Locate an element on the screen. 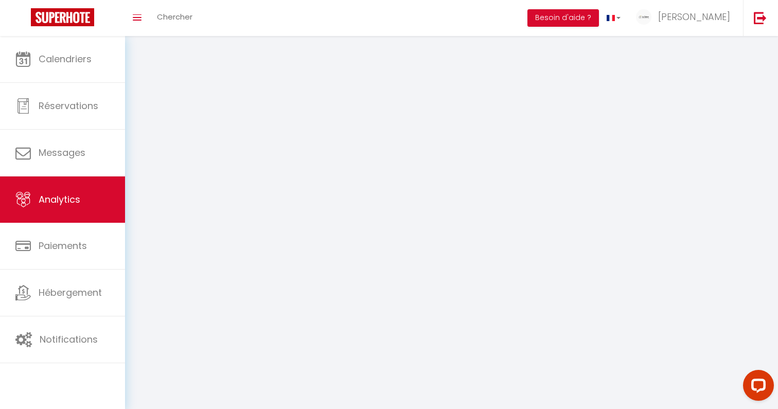 This screenshot has width=778, height=409. span: Paiements is located at coordinates (63, 245).